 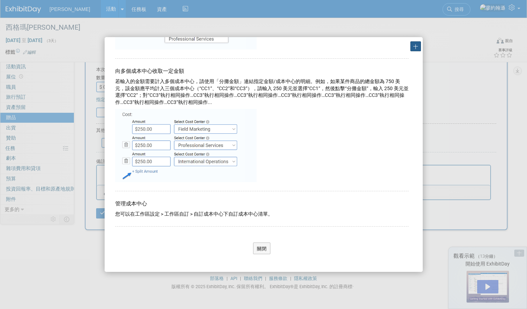 What do you see at coordinates (262, 91) in the screenshot?
I see `font: 若輸入的金額需要計入多個成本中心，請使用「分攤金額」連結指定金額/成本中心的明細。例如，如果某件商品的總金額為 750 美元，該金額應平均計入三個成本中心（“CC1”、“CC2”和“CC3”），...` at bounding box center [262, 91].